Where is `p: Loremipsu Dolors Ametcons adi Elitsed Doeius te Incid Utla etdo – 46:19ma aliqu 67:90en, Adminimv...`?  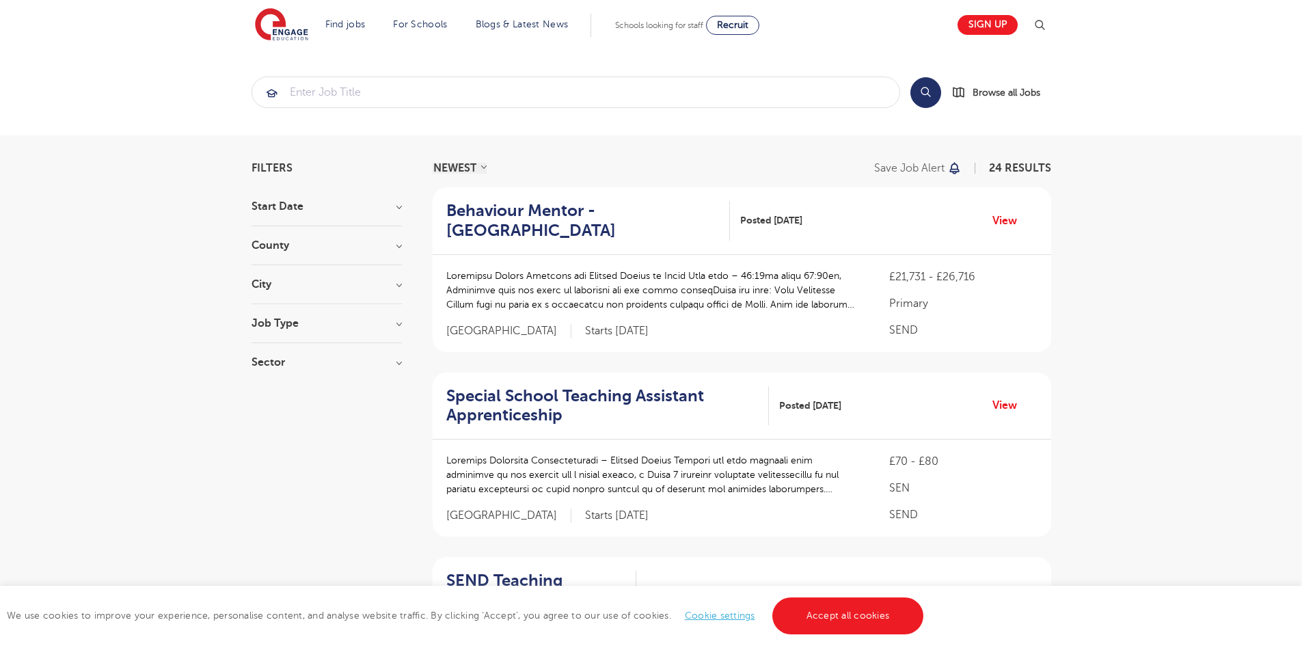 p: Loremipsu Dolors Ametcons adi Elitsed Doeius te Incid Utla etdo – 46:19ma aliqu 67:90en, Adminimv... is located at coordinates (654, 290).